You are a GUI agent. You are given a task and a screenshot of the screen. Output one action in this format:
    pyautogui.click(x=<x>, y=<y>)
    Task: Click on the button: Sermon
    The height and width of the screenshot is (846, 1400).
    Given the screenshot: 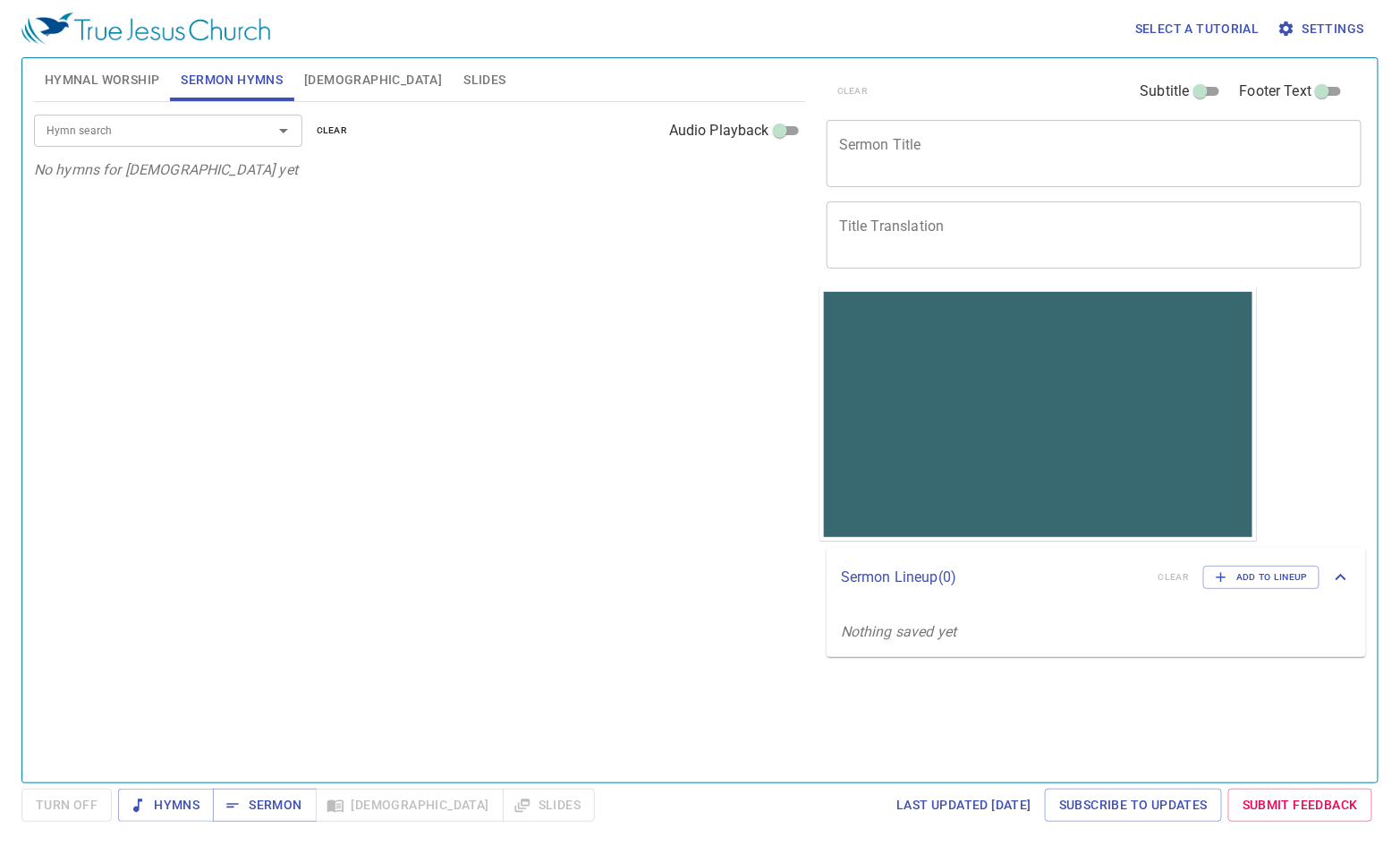 What is the action you would take?
    pyautogui.click(x=264, y=805)
    